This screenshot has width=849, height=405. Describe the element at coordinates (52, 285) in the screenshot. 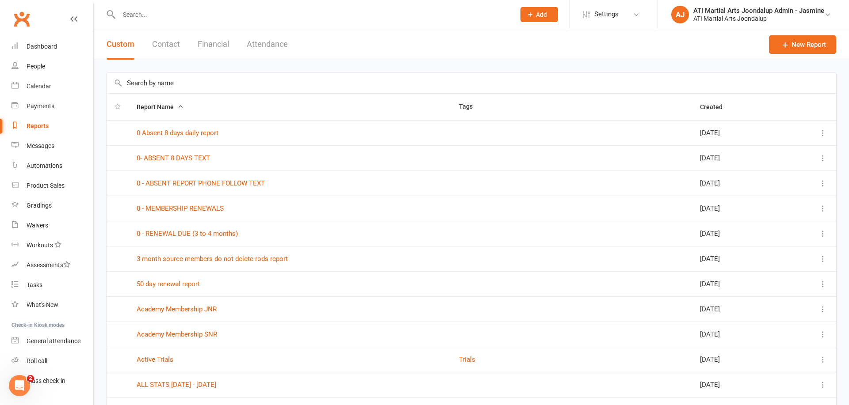

I see `a: Tasks` at that location.